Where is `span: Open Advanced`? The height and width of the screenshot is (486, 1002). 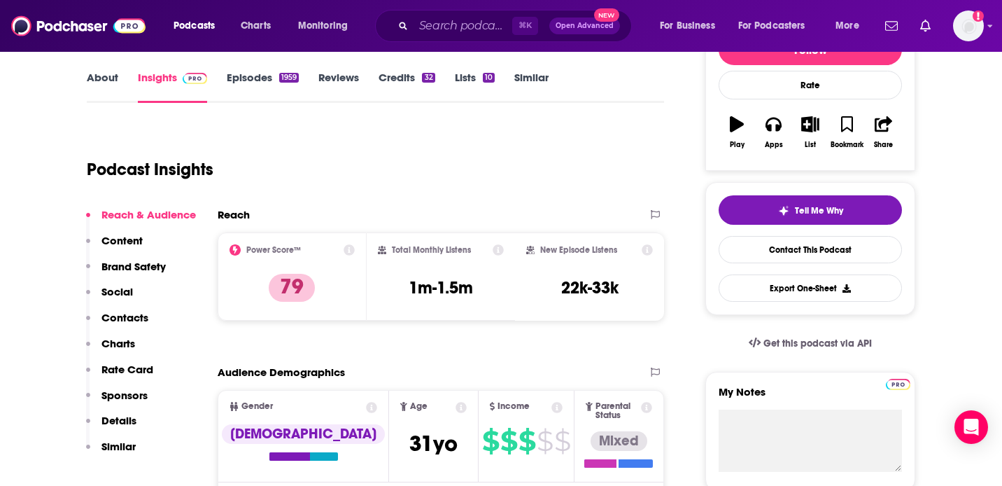 span: Open Advanced is located at coordinates (584, 26).